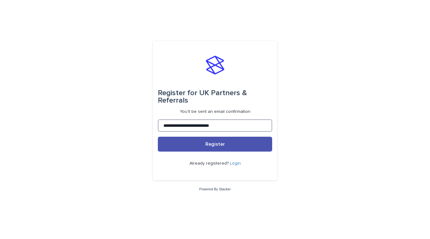 Image resolution: width=430 pixels, height=239 pixels. What do you see at coordinates (214, 189) in the screenshot?
I see `a: Powered By Stacker` at bounding box center [214, 189].